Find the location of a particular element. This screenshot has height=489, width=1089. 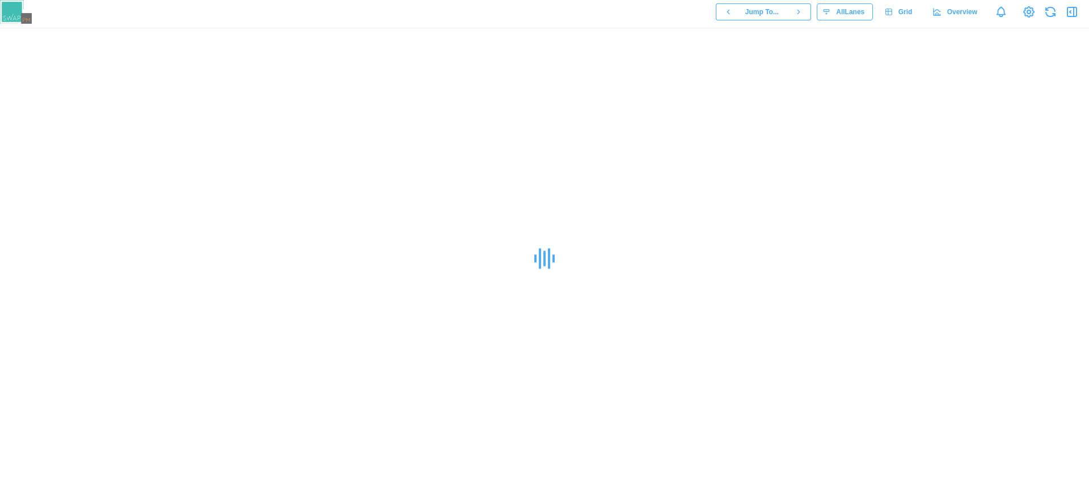

a: View Project is located at coordinates (1028, 12).